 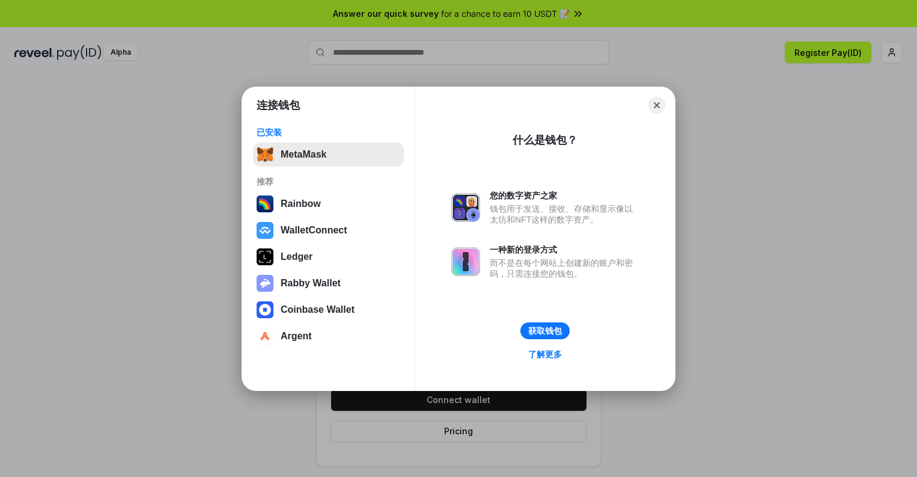 I want to click on div: 推荐, so click(x=328, y=182).